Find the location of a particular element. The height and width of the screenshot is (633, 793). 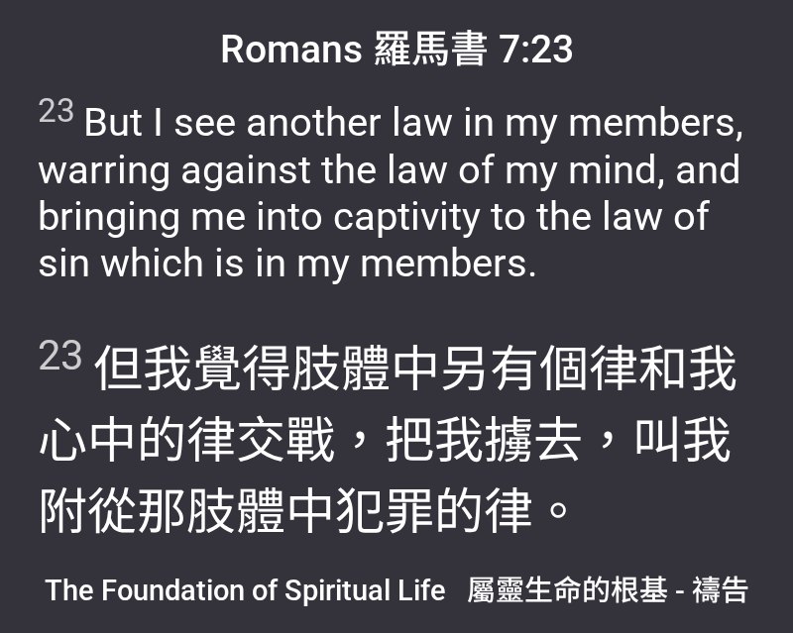

wg3551: 交戰 is located at coordinates (385, 477).